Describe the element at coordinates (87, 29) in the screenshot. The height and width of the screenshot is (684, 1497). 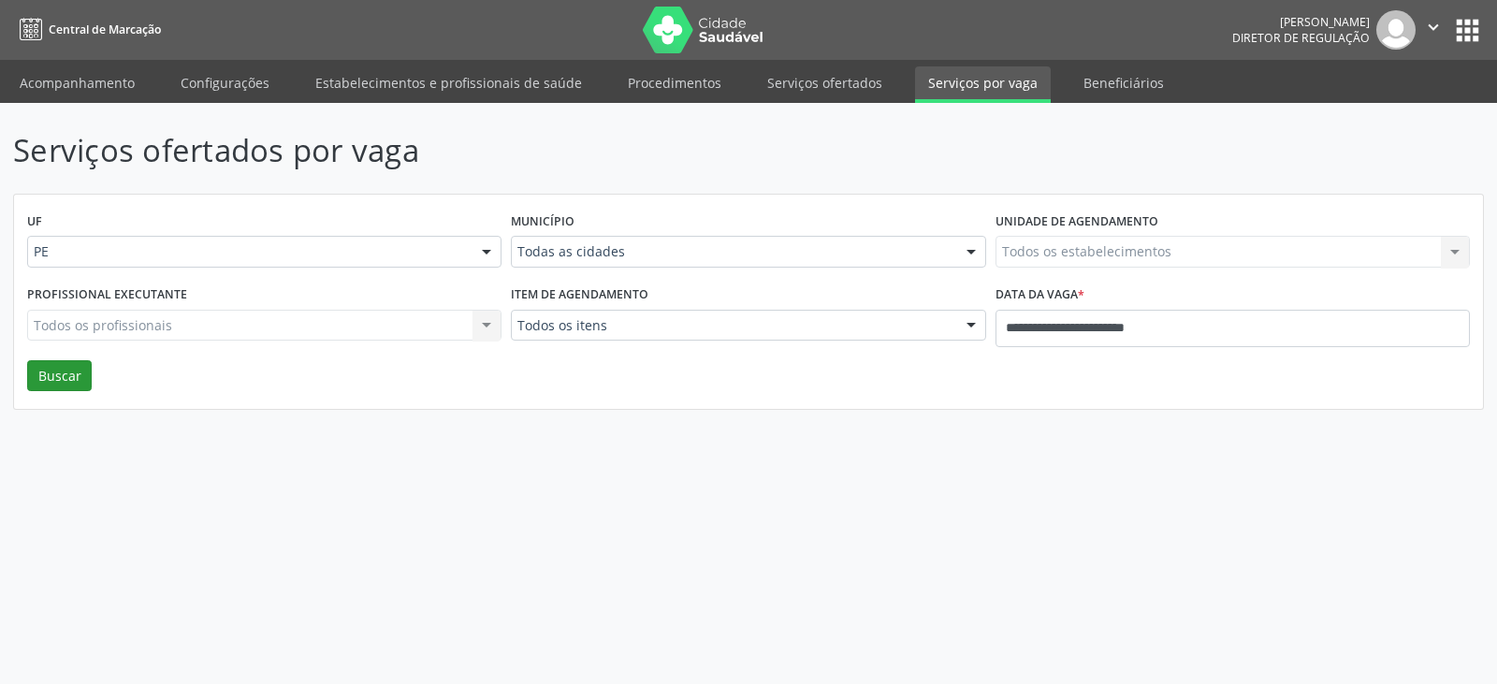
I see `a: Central de Marcação` at that location.